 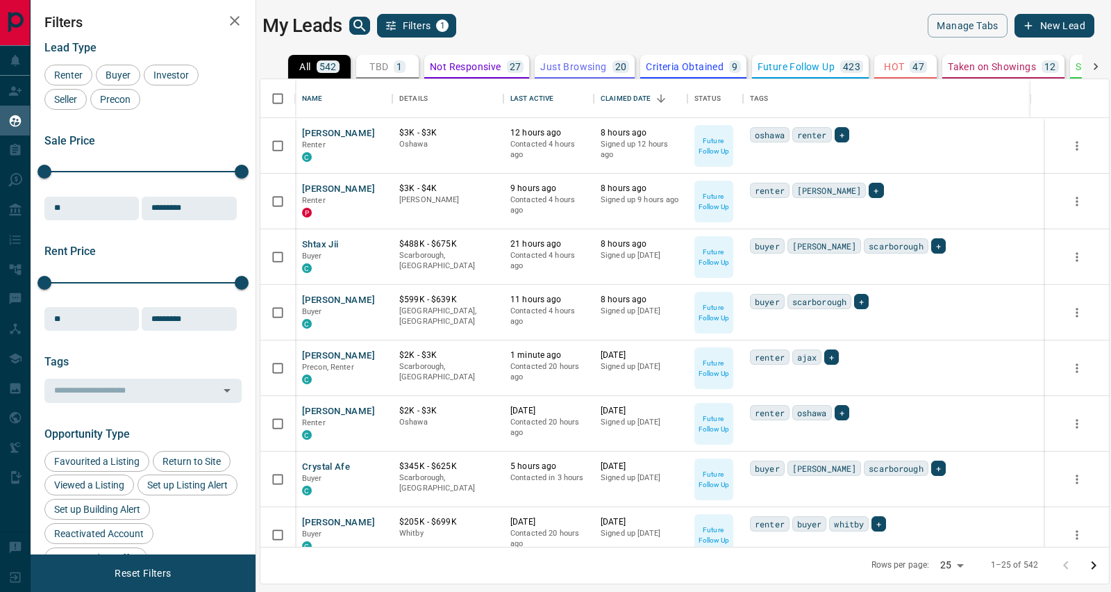 What do you see at coordinates (56, 361) in the screenshot?
I see `span: Tags` at bounding box center [56, 361].